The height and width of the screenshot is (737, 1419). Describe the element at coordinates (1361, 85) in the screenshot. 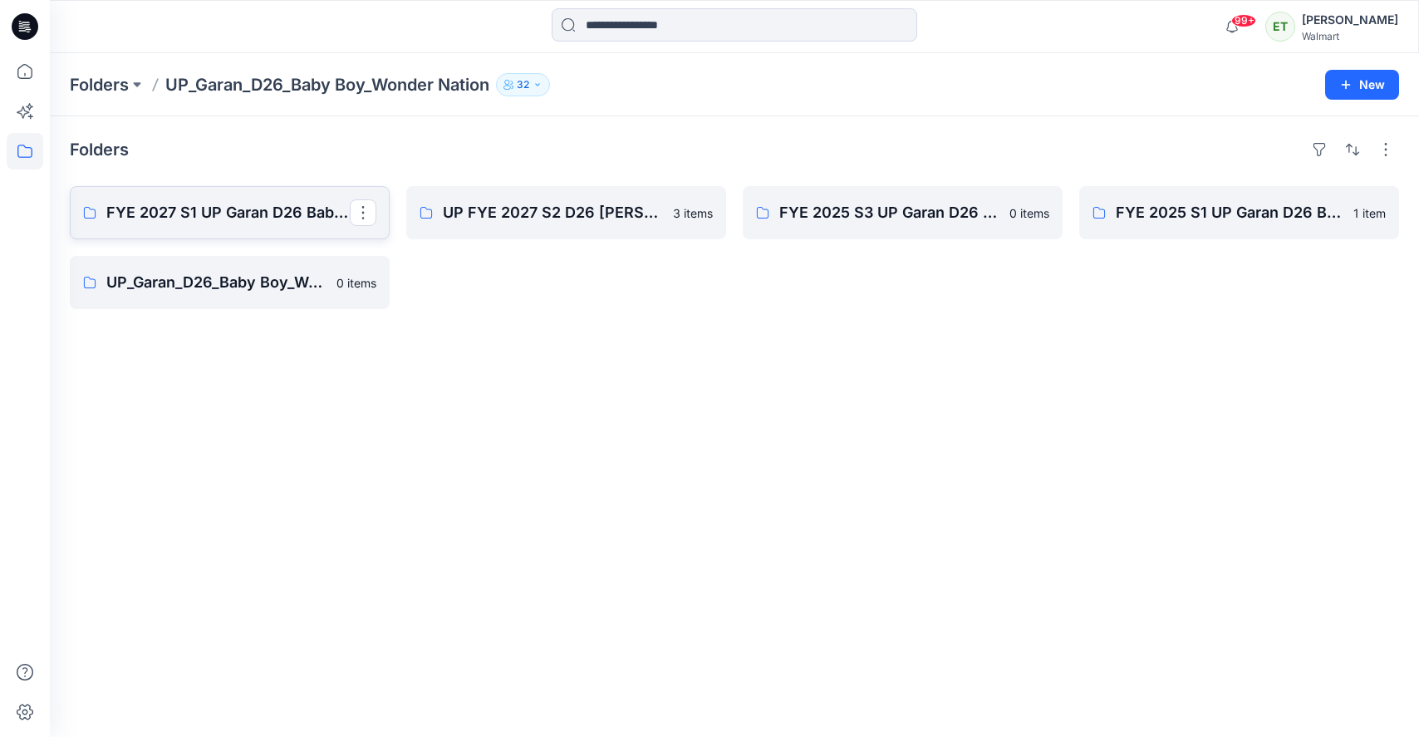

I see `button: New` at that location.